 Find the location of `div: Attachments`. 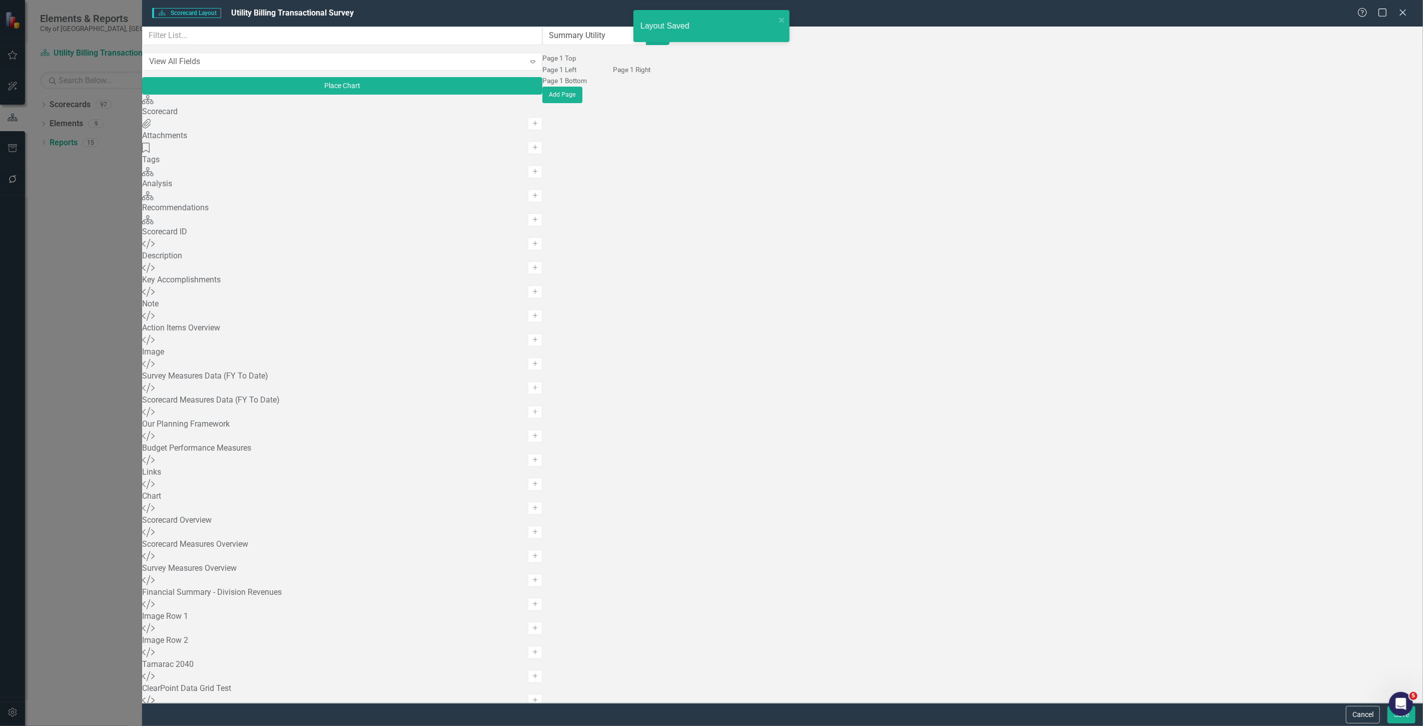

div: Attachments is located at coordinates (342, 136).